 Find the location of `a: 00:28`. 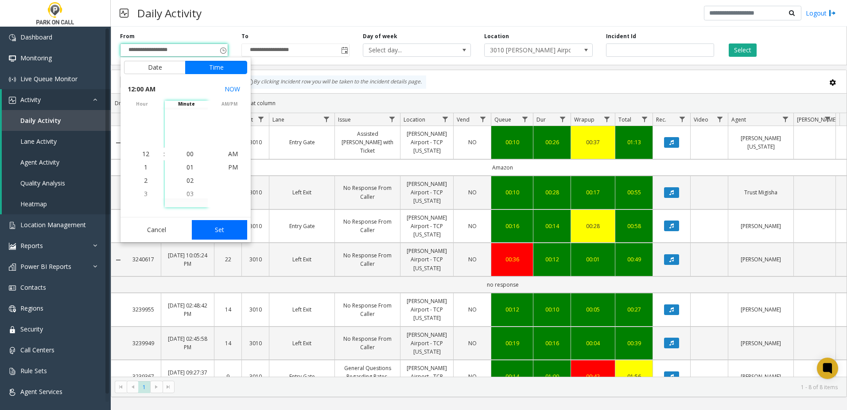

a: 00:28 is located at coordinates (552, 192).